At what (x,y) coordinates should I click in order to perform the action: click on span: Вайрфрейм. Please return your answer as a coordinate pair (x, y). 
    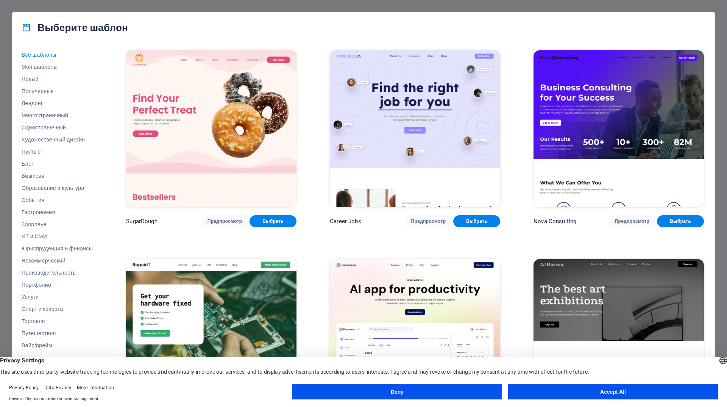
    Looking at the image, I should click on (57, 346).